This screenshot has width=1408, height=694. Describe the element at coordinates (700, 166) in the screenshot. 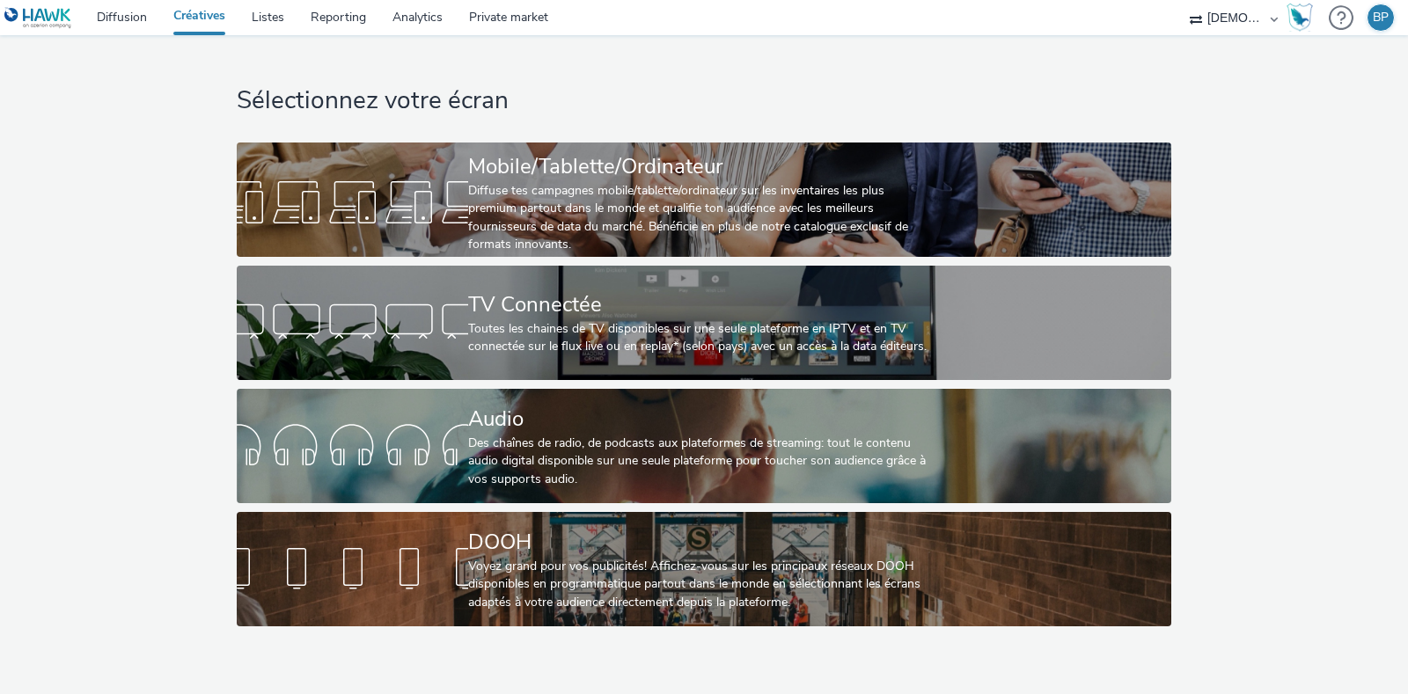

I see `div: Mobile/Tablette/Ordinateur` at that location.